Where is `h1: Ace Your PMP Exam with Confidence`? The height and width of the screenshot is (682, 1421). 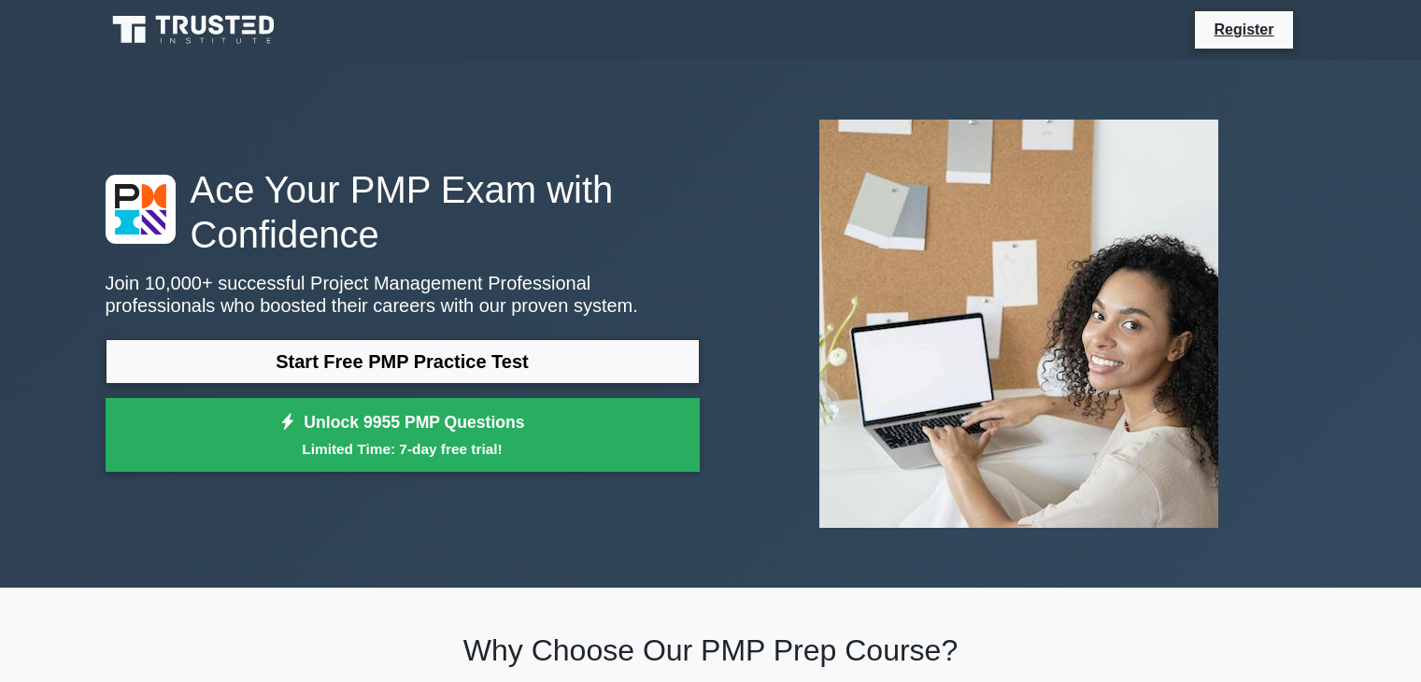
h1: Ace Your PMP Exam with Confidence is located at coordinates (403, 212).